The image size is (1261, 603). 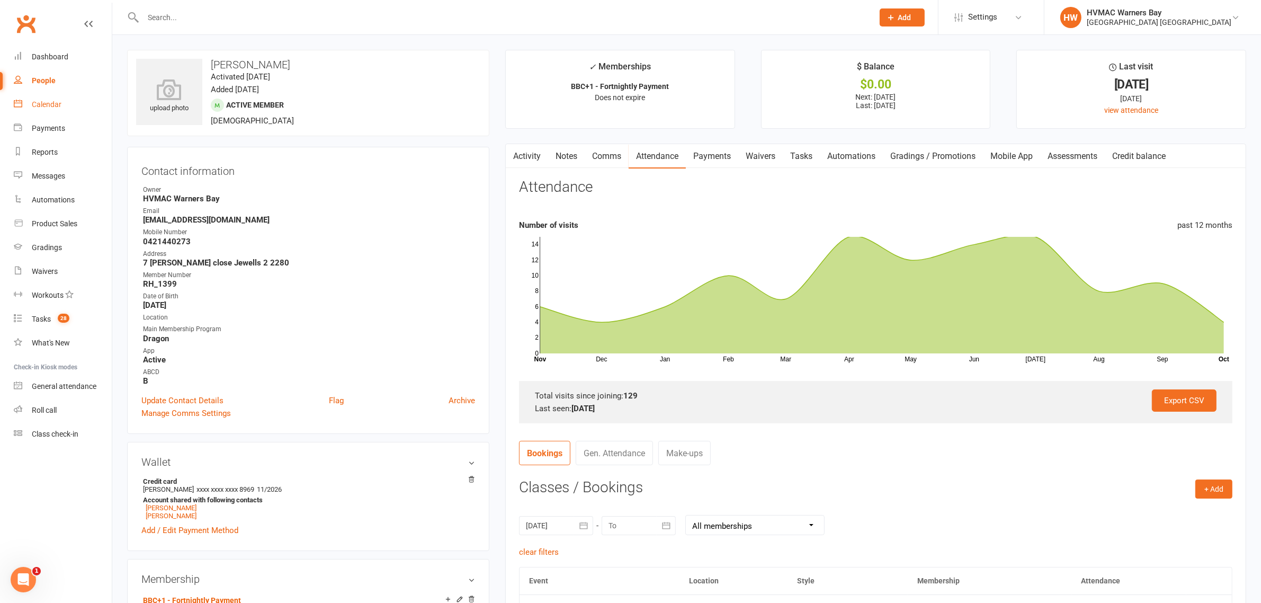 What do you see at coordinates (905, 17) in the screenshot?
I see `span: Add` at bounding box center [905, 17].